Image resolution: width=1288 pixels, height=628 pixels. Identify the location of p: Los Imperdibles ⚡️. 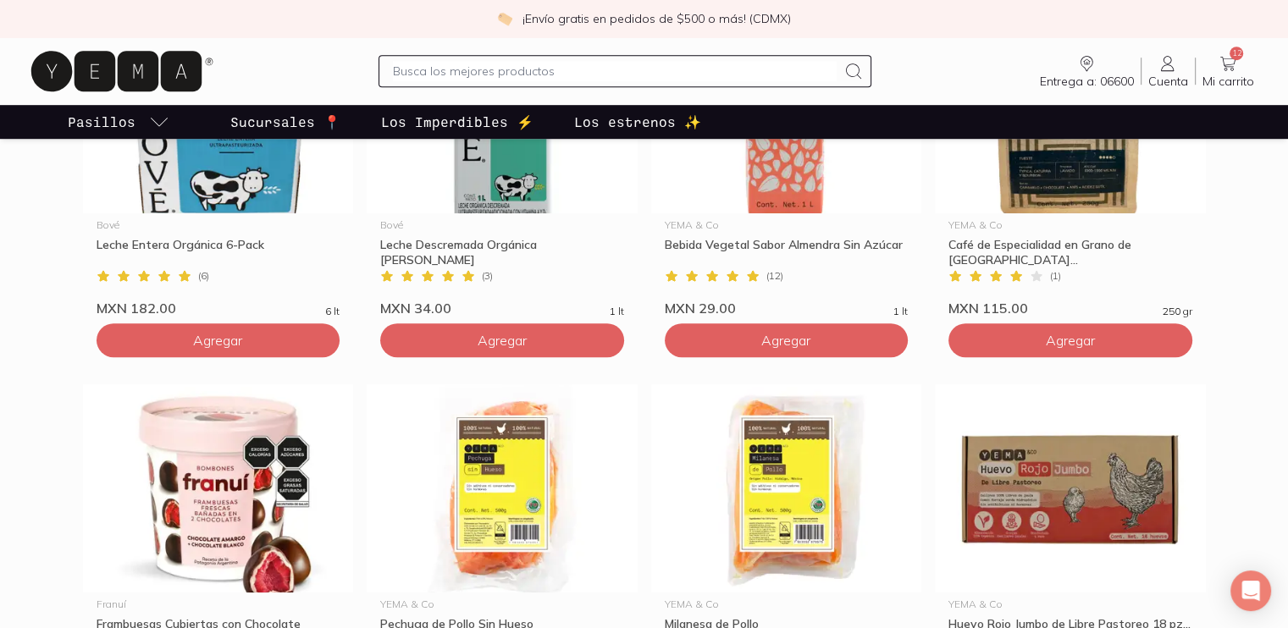
(457, 122).